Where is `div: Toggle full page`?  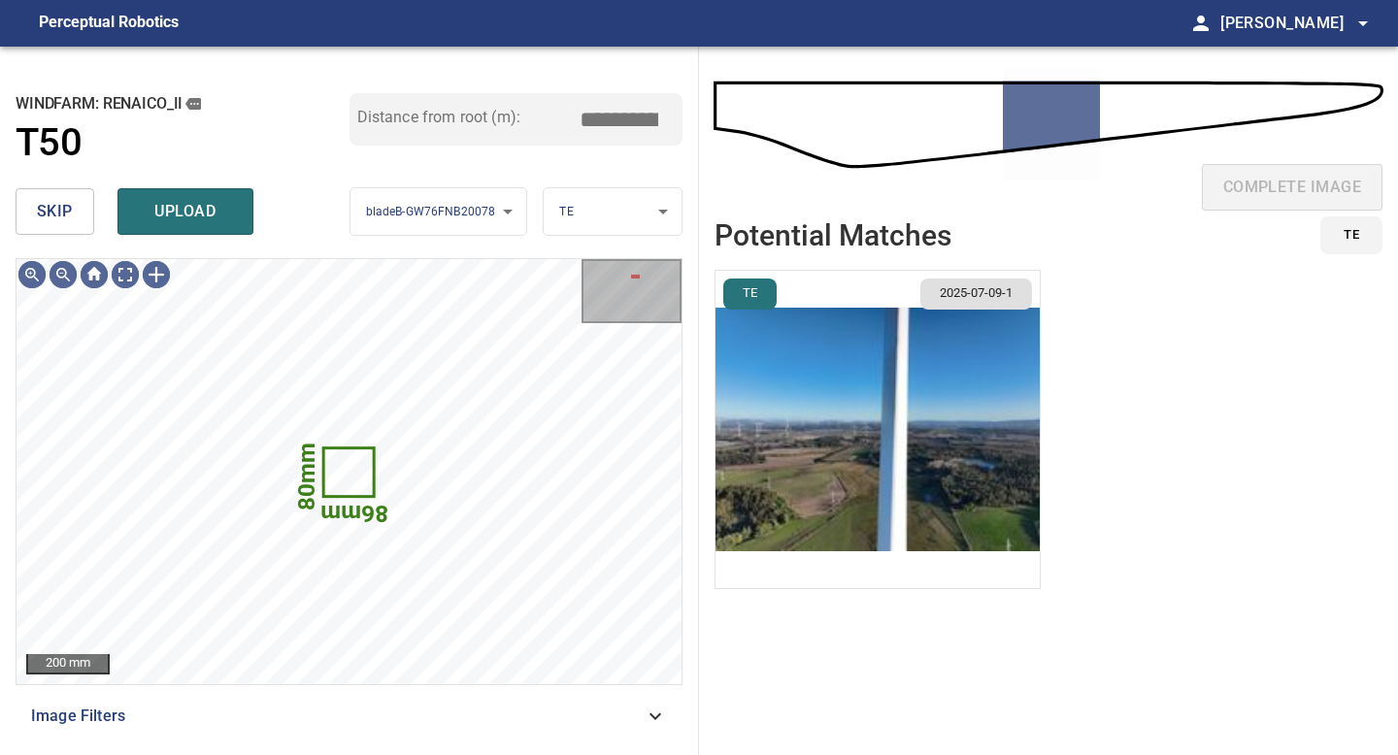 div: Toggle full page is located at coordinates (125, 275).